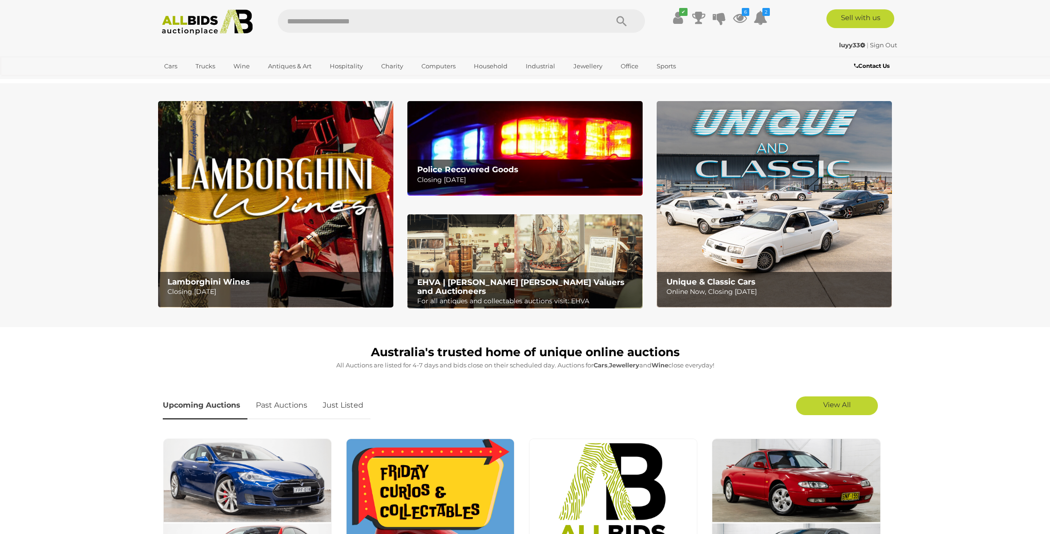  I want to click on span: View All, so click(837, 404).